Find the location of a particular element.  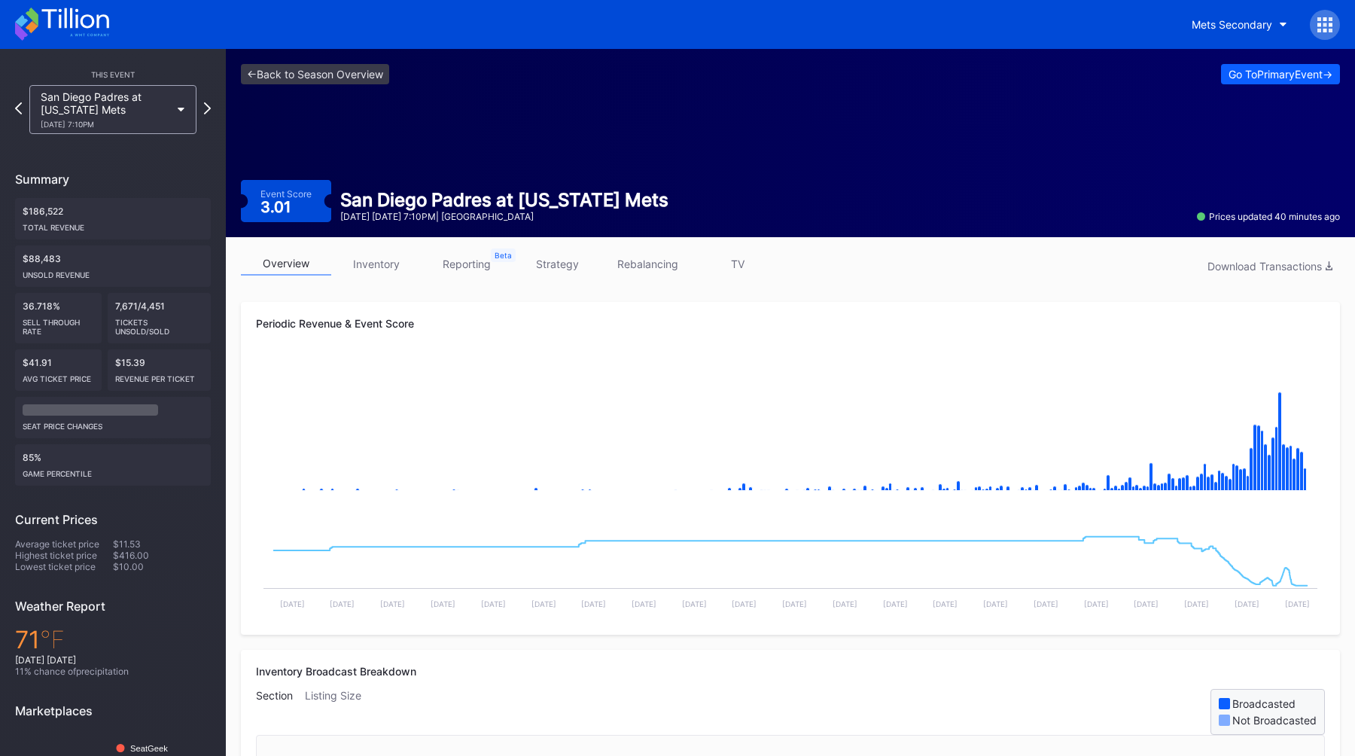

div: 85% is located at coordinates (113, 465).